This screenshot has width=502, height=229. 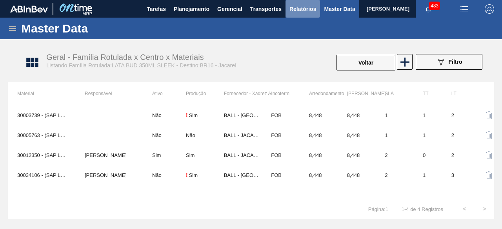 What do you see at coordinates (455, 62) in the screenshot?
I see `span: Filtro` at bounding box center [455, 62].